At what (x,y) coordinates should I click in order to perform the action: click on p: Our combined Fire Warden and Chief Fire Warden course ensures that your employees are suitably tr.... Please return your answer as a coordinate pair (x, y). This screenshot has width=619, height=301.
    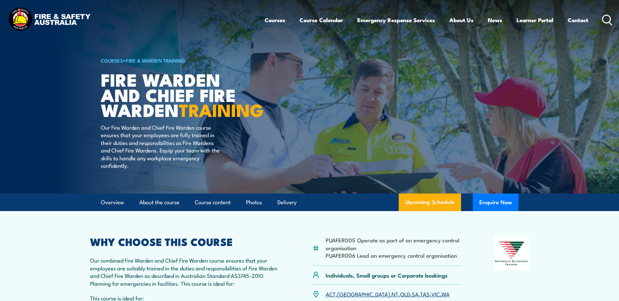
    Looking at the image, I should click on (185, 272).